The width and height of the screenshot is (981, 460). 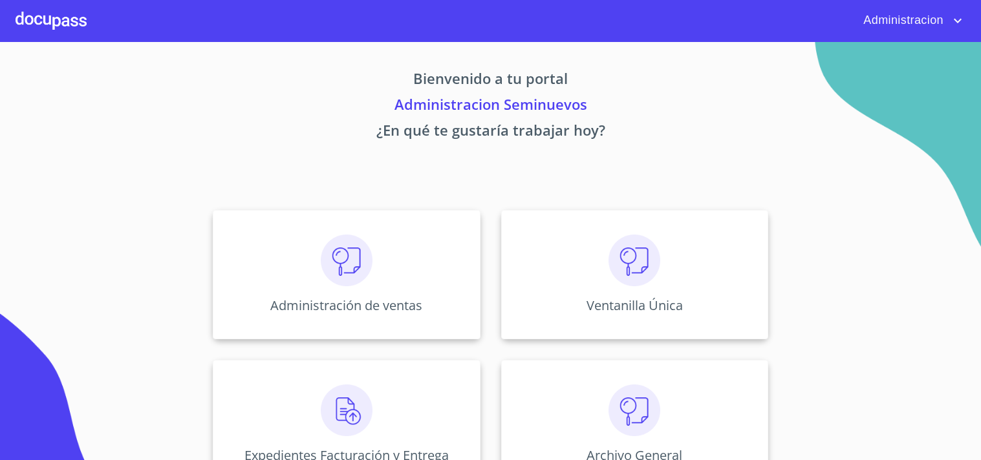 I want to click on span: Administracion, so click(x=901, y=21).